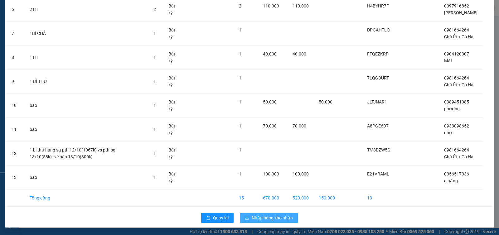 Image resolution: width=499 pixels, height=235 pixels. What do you see at coordinates (208, 218) in the screenshot?
I see `span: rollback` at bounding box center [208, 218].